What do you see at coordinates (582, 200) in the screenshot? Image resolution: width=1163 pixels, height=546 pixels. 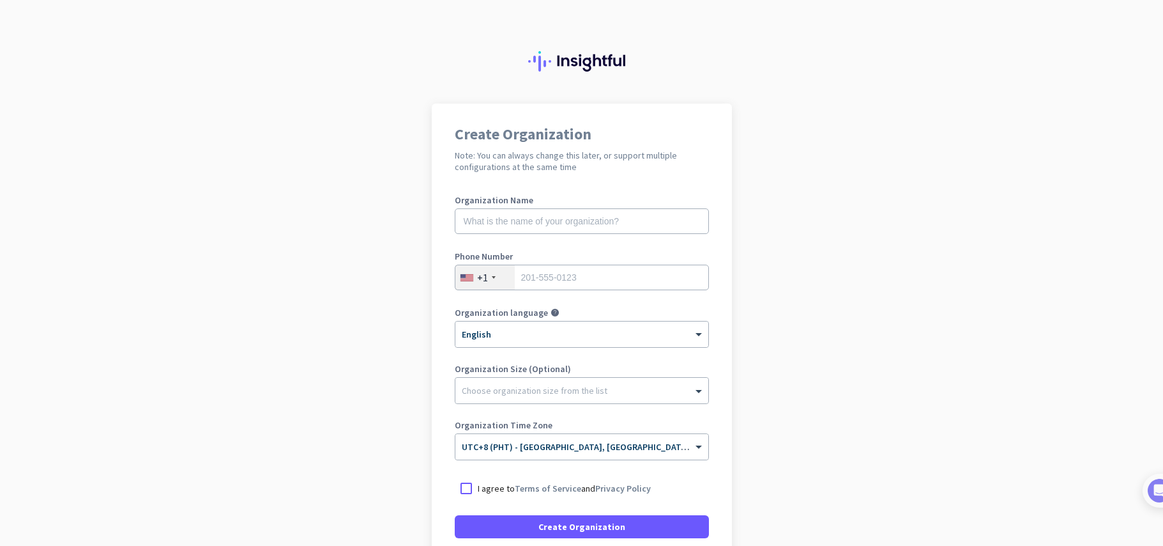 I see `label: Organization Name` at bounding box center [582, 200].